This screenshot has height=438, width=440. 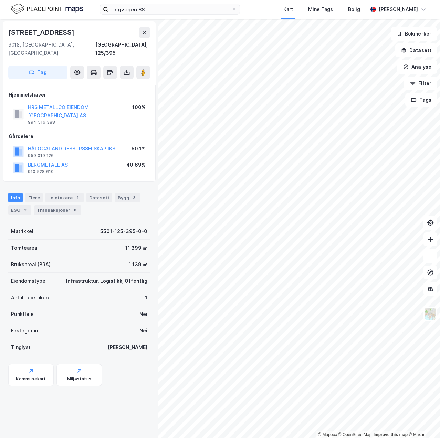 I want to click on div: Miljøstatus, so click(x=79, y=379).